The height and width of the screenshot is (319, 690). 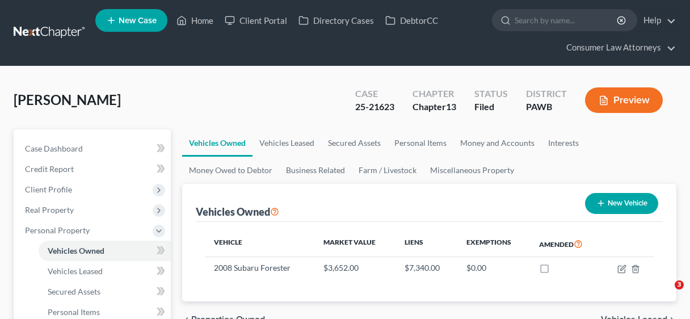 What do you see at coordinates (74, 311) in the screenshot?
I see `span: Personal Items` at bounding box center [74, 311].